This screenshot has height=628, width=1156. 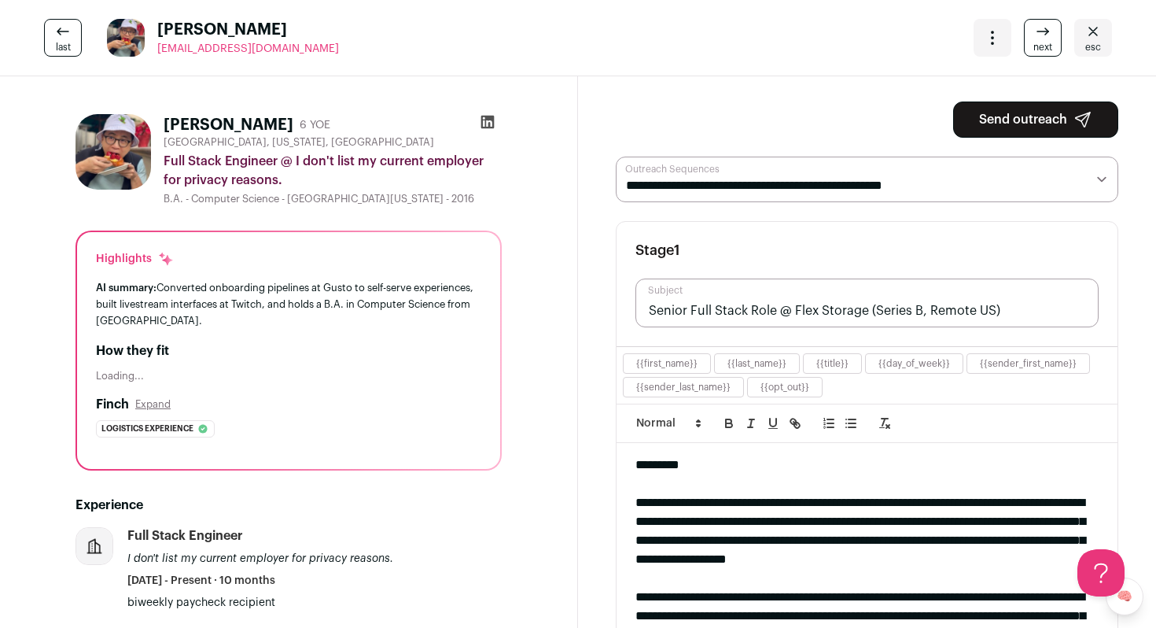 I want to click on button: {{day_of_week}}, so click(x=914, y=363).